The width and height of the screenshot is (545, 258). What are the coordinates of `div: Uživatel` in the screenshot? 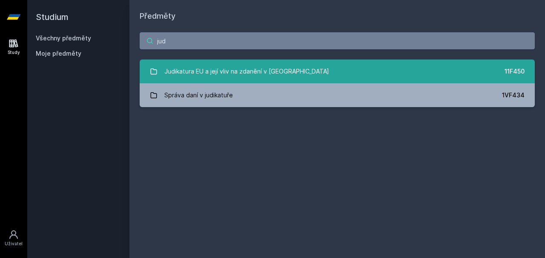 It's located at (14, 244).